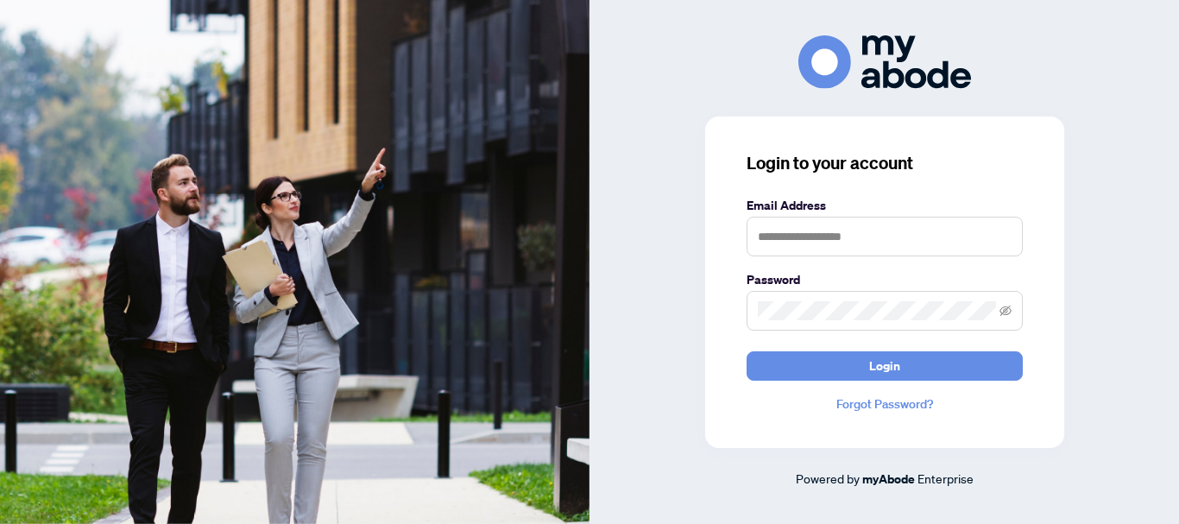  I want to click on label: Email Address, so click(885, 205).